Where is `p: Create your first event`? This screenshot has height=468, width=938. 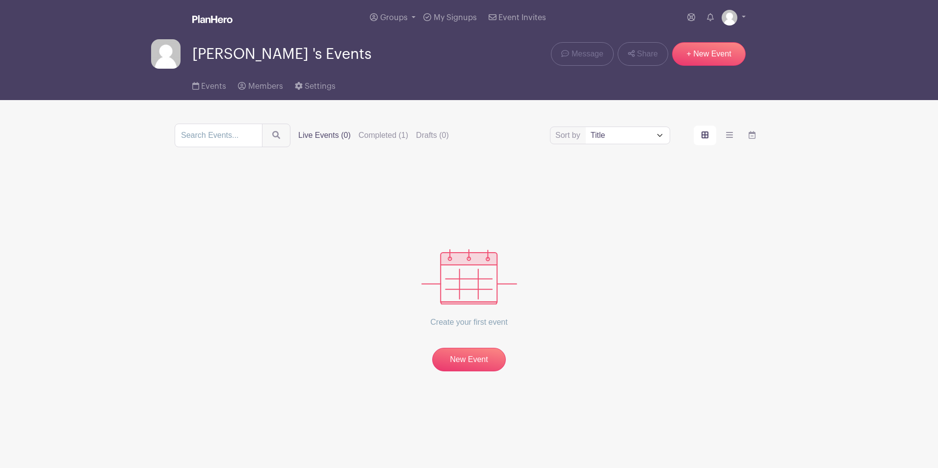 p: Create your first event is located at coordinates (469, 322).